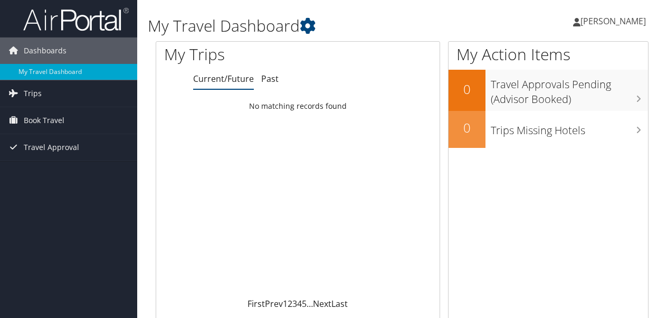  Describe the element at coordinates (339, 303) in the screenshot. I see `a: Last` at that location.